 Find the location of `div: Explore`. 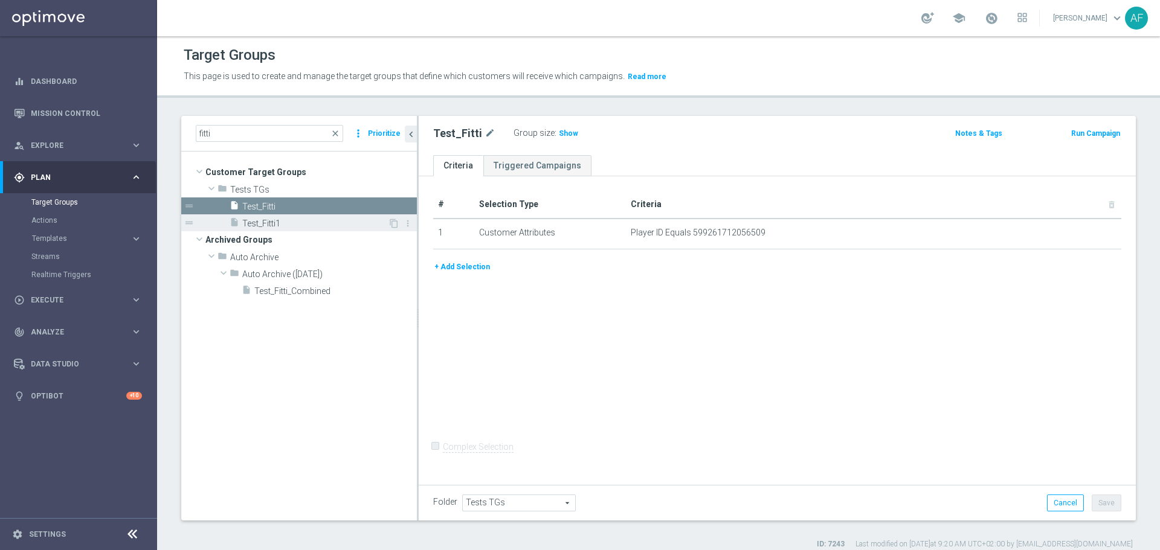

div: Explore is located at coordinates (72, 146).